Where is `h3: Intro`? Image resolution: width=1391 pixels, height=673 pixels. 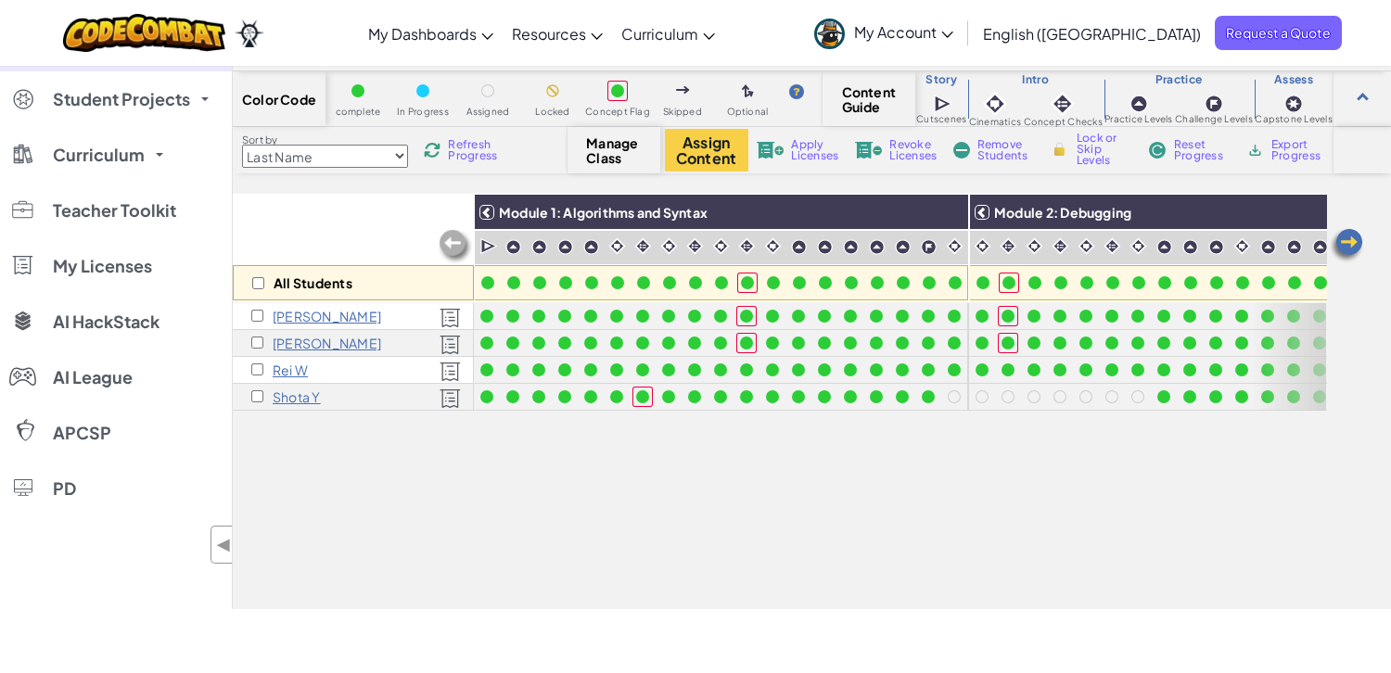
h3: Intro is located at coordinates (1036, 80).